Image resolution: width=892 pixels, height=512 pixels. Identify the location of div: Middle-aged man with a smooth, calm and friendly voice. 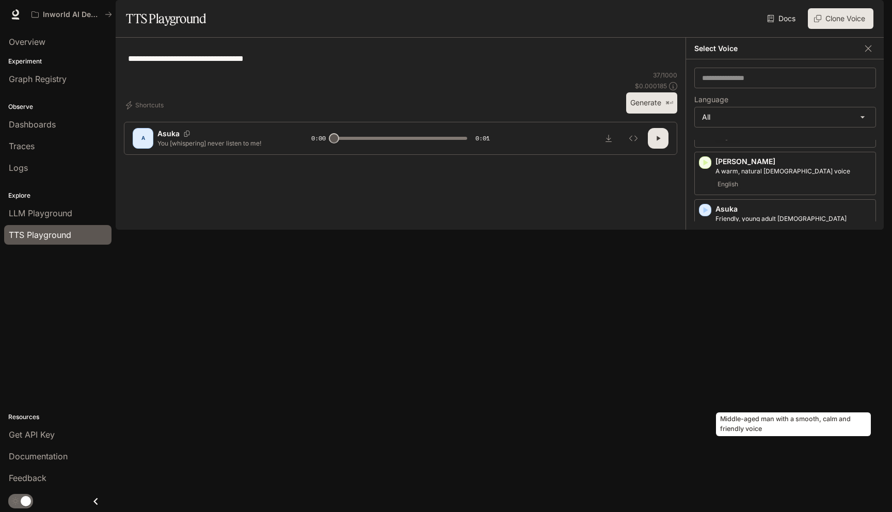
(793, 424).